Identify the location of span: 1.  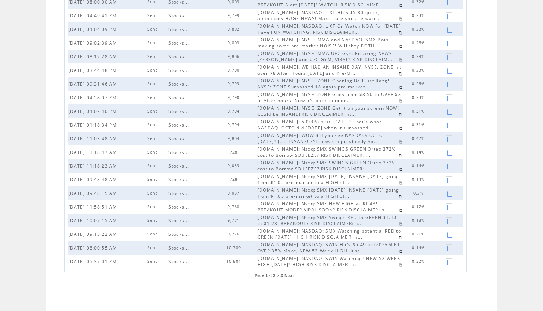
(267, 276).